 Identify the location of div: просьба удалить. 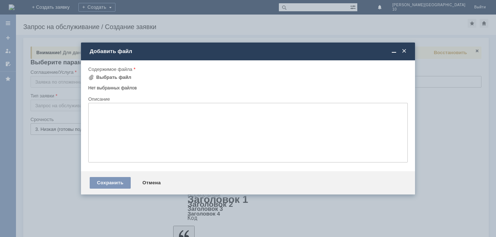
(54, 6).